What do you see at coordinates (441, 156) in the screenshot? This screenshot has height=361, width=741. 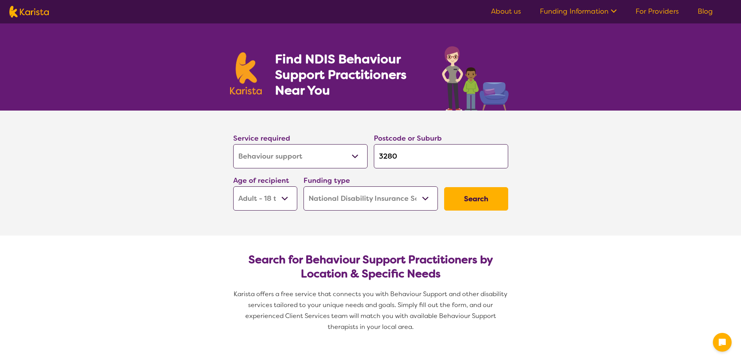 I see `input: Type` at bounding box center [441, 156].